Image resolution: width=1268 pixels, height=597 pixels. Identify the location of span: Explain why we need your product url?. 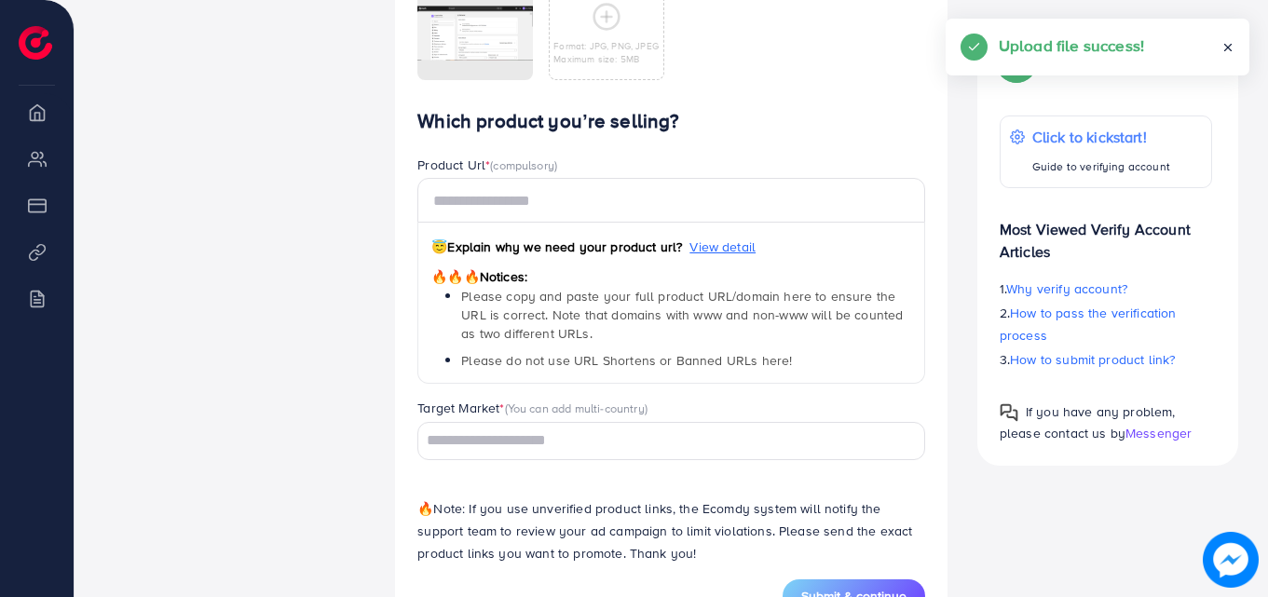
(556, 247).